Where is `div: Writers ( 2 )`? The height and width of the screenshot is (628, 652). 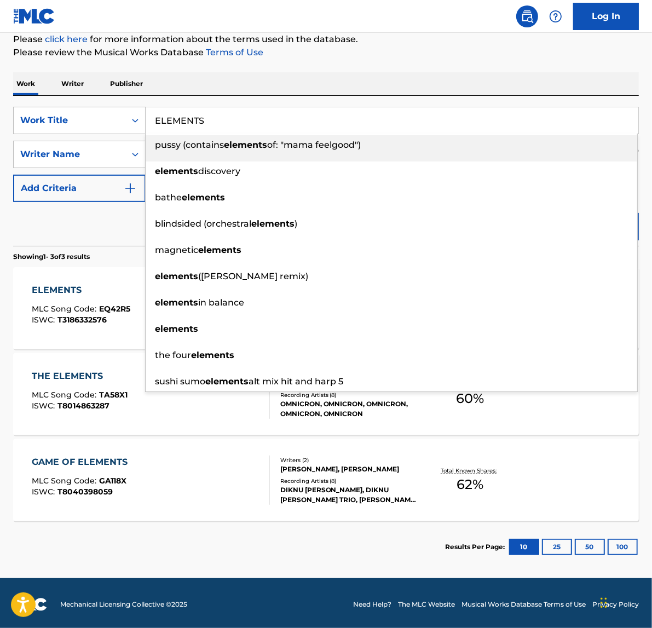 div: Writers ( 2 ) is located at coordinates (349, 460).